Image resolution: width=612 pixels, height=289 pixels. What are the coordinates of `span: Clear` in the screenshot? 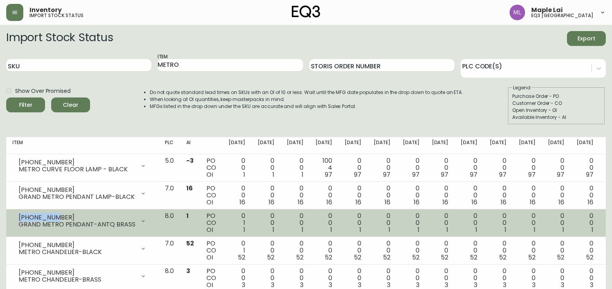 It's located at (71, 105).